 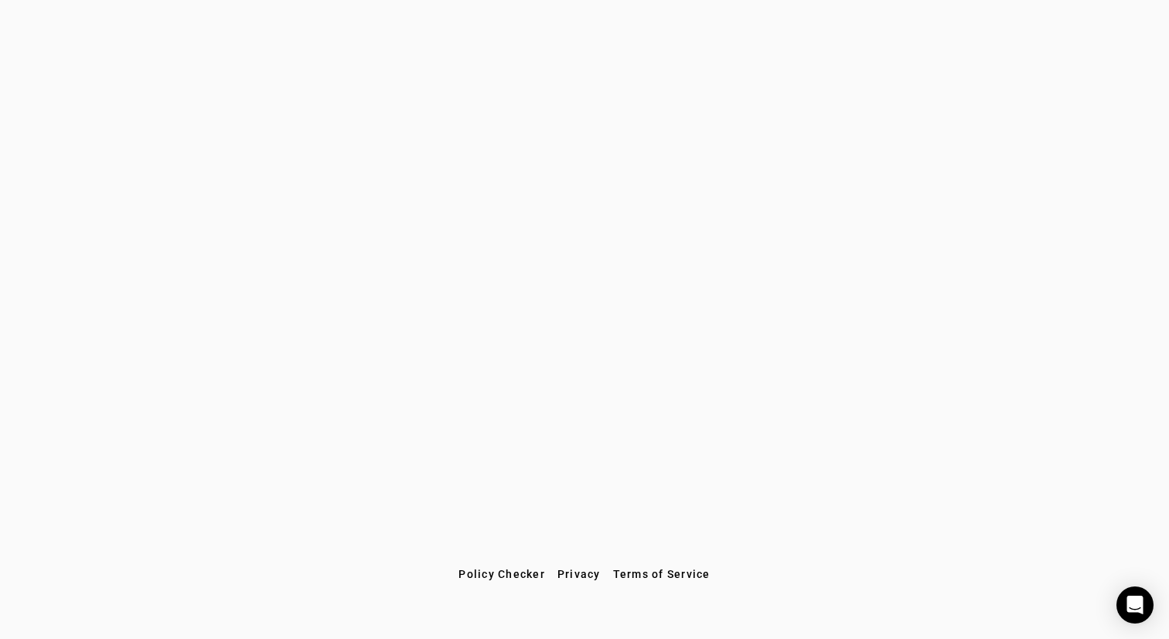 What do you see at coordinates (579, 574) in the screenshot?
I see `button: Privacy` at bounding box center [579, 574].